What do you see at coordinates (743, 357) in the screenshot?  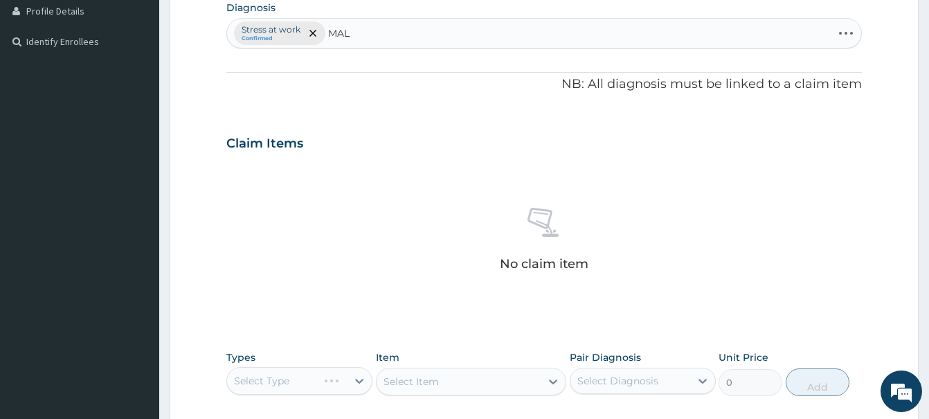 I see `label: Unit Price` at bounding box center [743, 357].